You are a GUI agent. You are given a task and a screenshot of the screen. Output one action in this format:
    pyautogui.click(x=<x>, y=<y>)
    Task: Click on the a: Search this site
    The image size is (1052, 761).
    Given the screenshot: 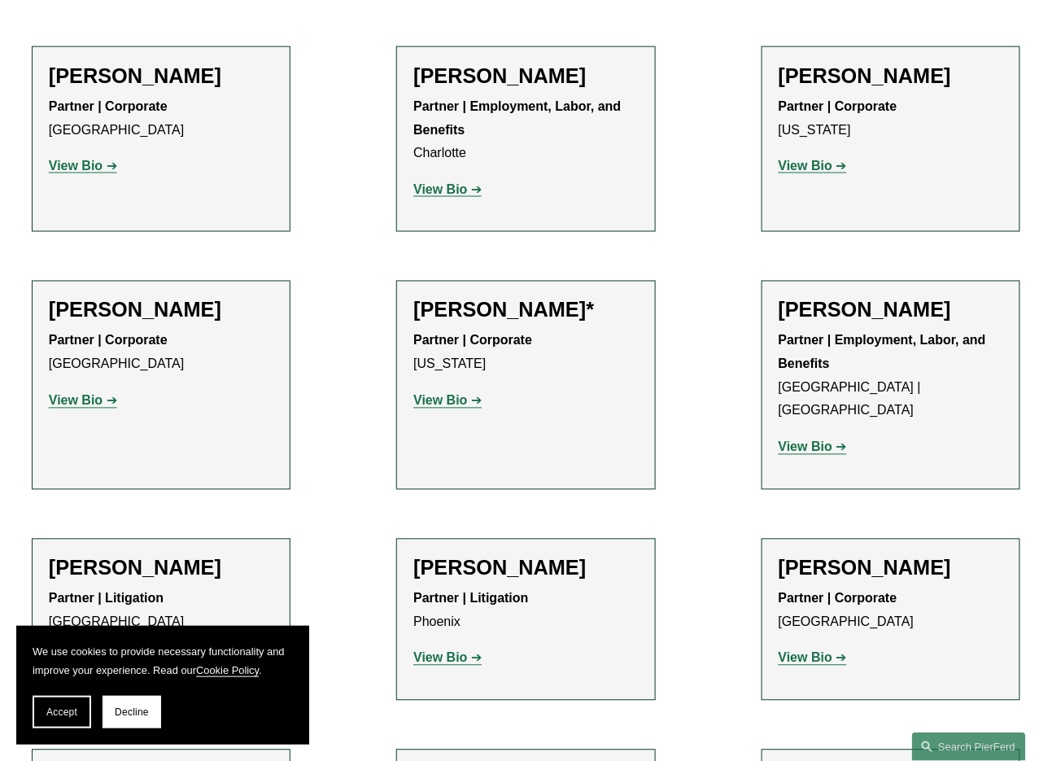 What is the action you would take?
    pyautogui.click(x=969, y=746)
    